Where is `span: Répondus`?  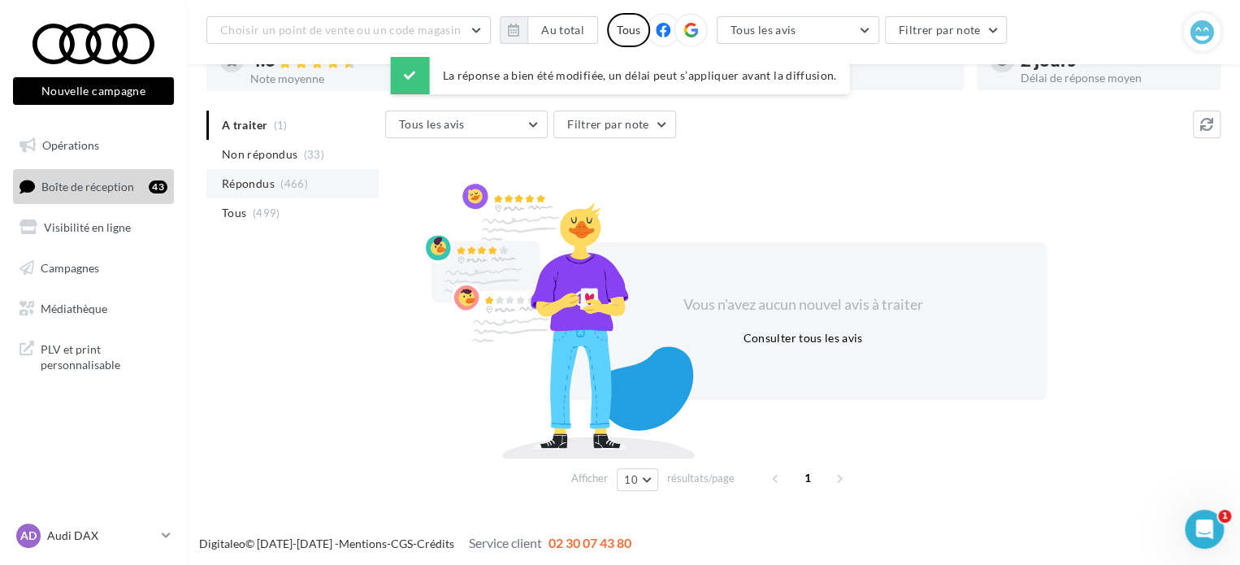 span: Répondus is located at coordinates (248, 184).